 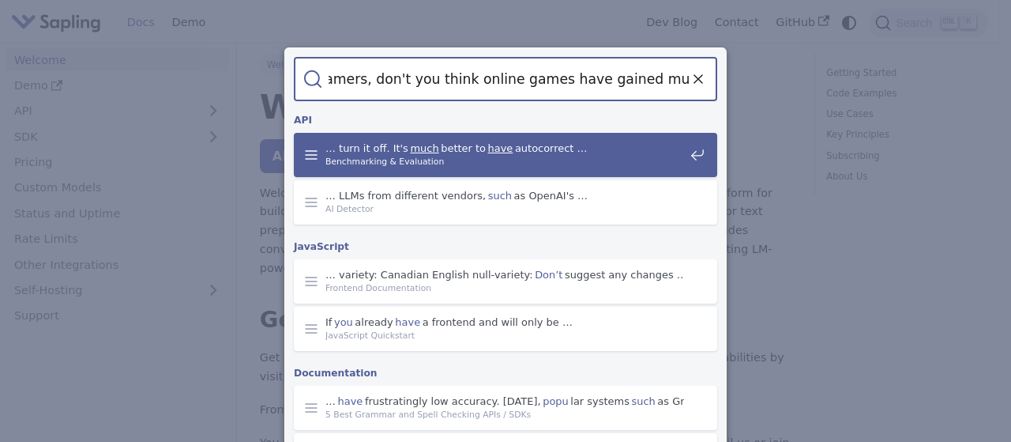 I want to click on span: … variety: Canadian English null-variety: suggest any changes …, so click(x=505, y=274).